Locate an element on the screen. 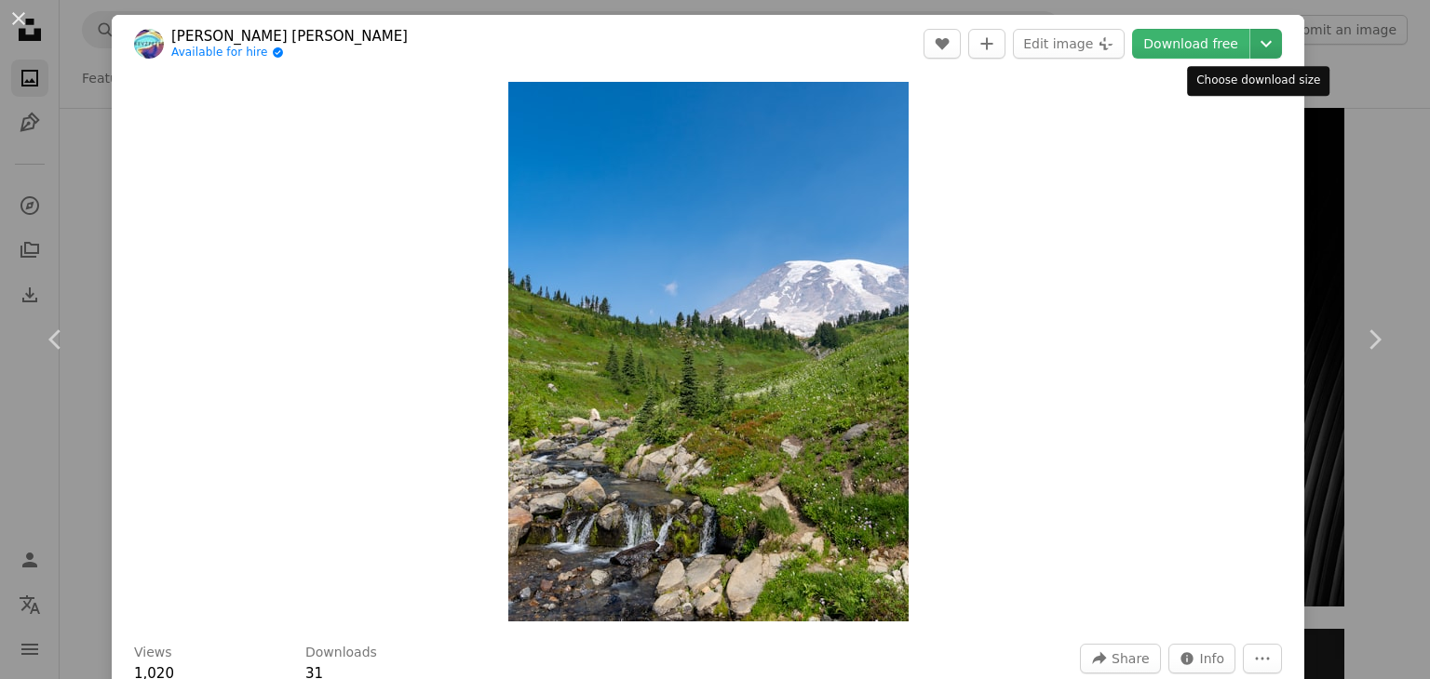 The height and width of the screenshot is (679, 1430). a: Download free is located at coordinates (1190, 44).